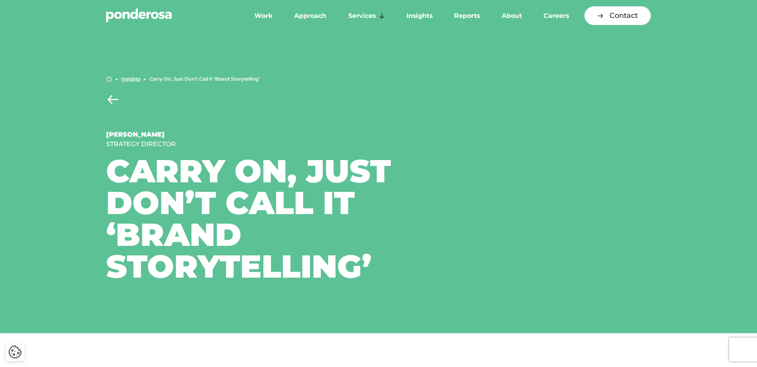 This screenshot has width=757, height=367. Describe the element at coordinates (264, 16) in the screenshot. I see `a: Work` at that location.